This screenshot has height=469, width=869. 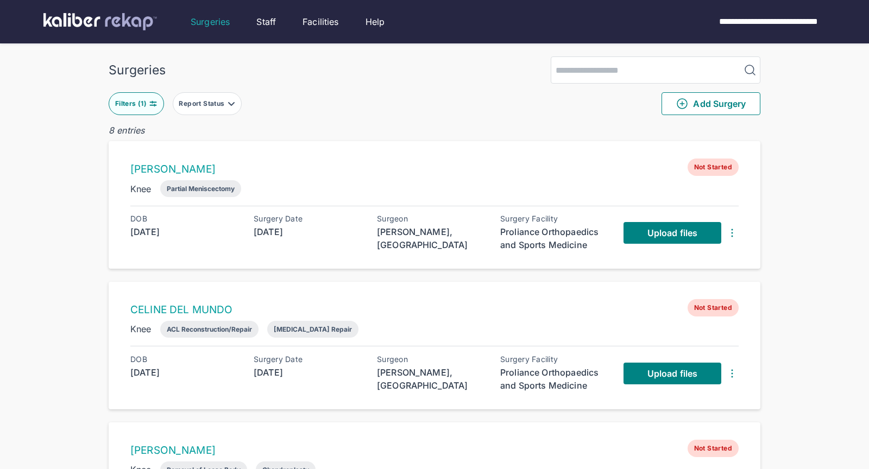 I want to click on button: Report Status, so click(x=207, y=104).